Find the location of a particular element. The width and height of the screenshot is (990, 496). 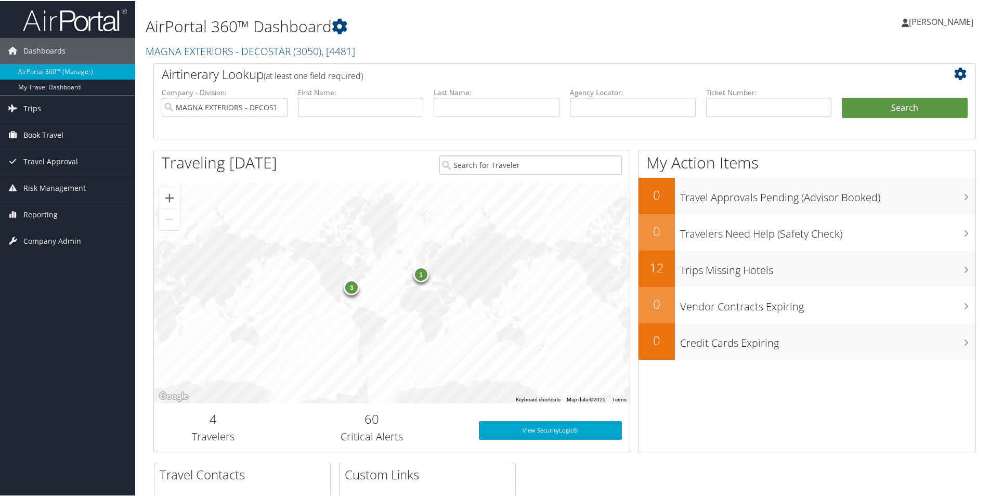

button: Keyboard shortcuts is located at coordinates (538, 399).